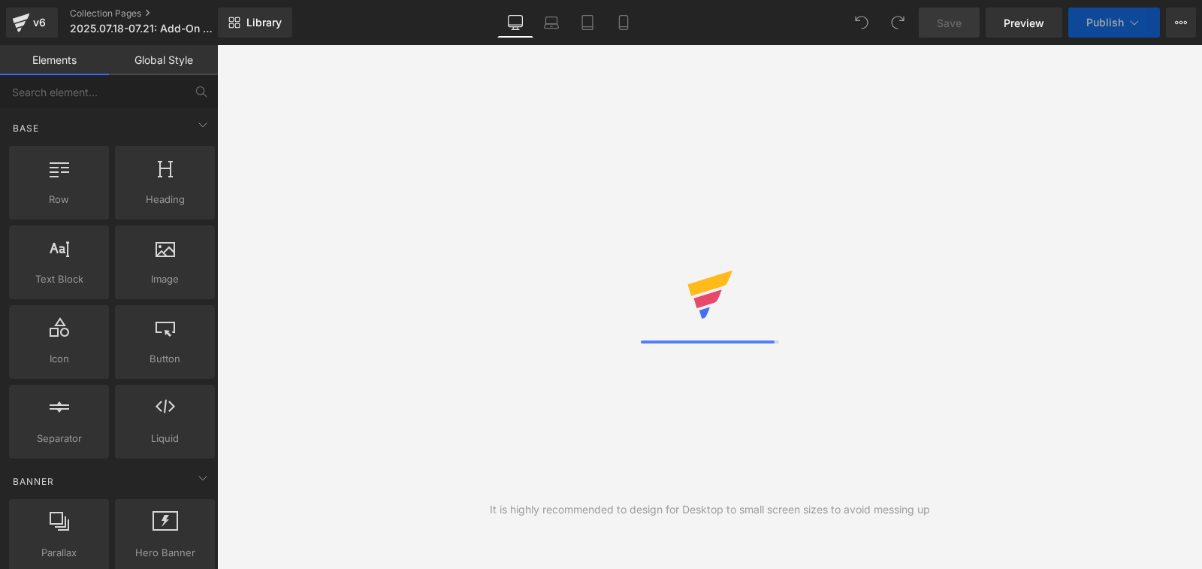  What do you see at coordinates (59, 552) in the screenshot?
I see `span: Parallax` at bounding box center [59, 552].